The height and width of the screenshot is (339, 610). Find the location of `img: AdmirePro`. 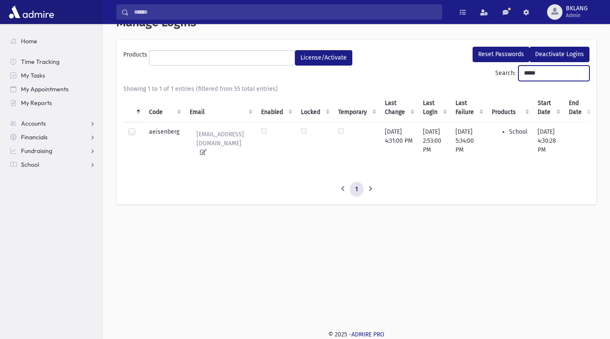

img: AdmirePro is located at coordinates (31, 12).